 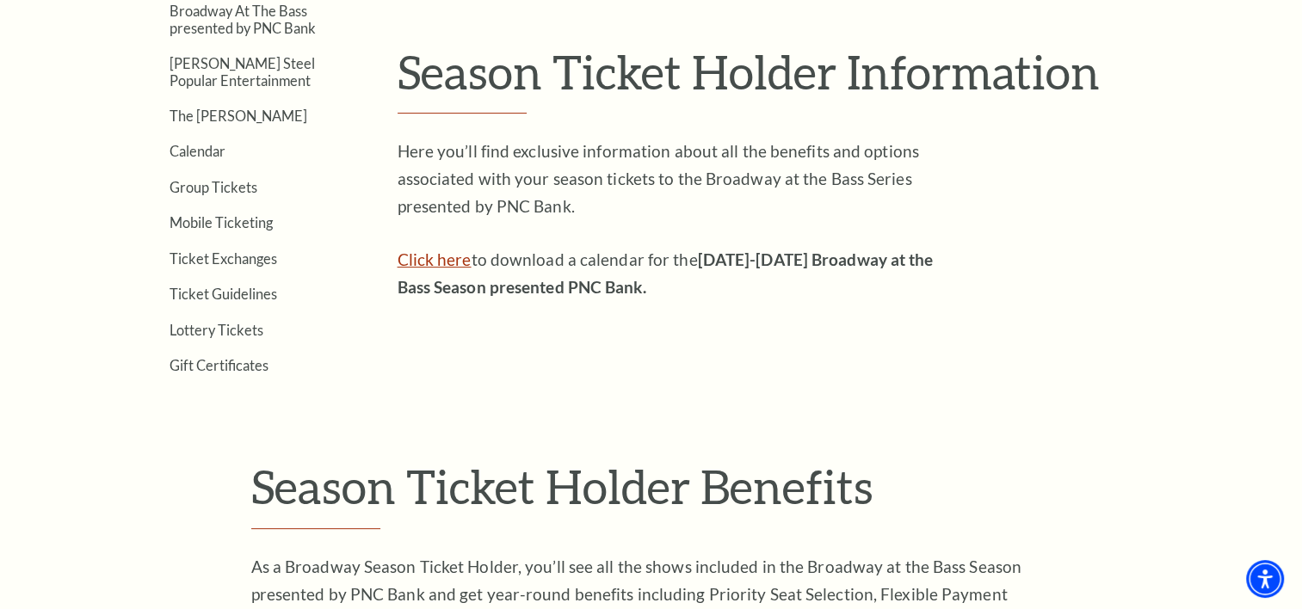 What do you see at coordinates (221, 222) in the screenshot?
I see `a: Mobile Ticketing` at bounding box center [221, 222].